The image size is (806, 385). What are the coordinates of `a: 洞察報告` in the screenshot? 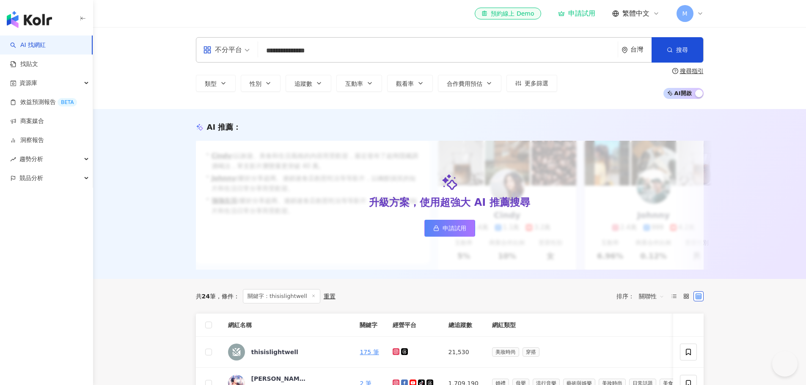 It's located at (27, 140).